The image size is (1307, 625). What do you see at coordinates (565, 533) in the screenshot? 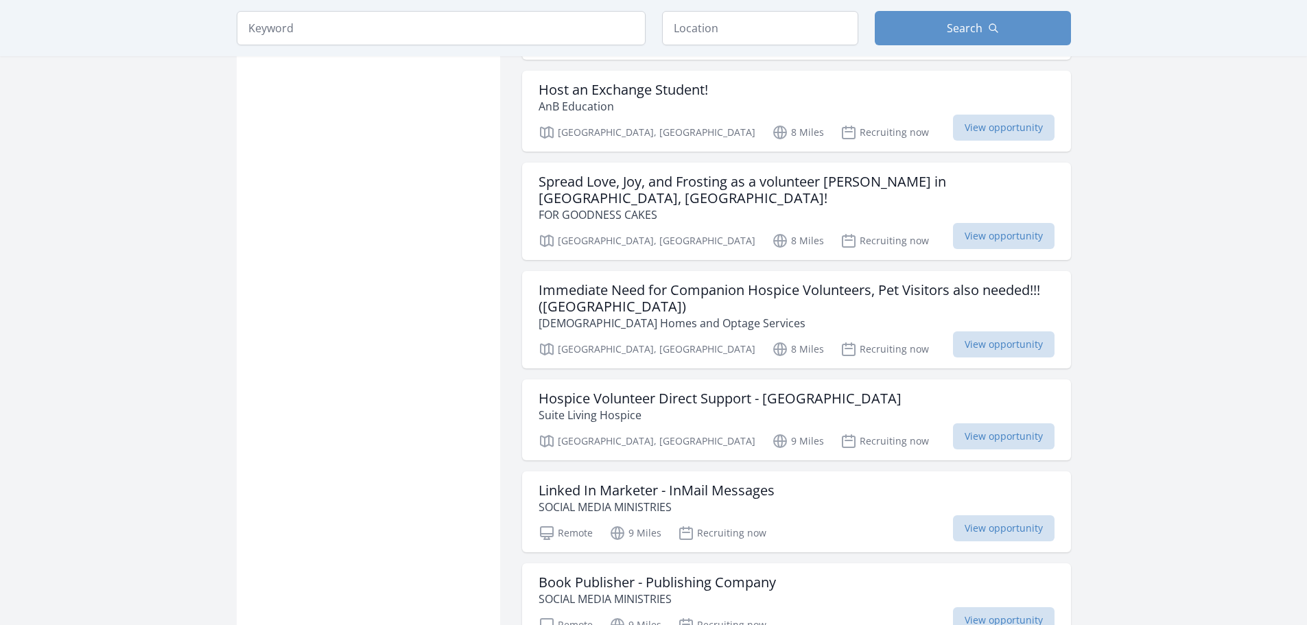
I see `p: Remote` at bounding box center [565, 533].